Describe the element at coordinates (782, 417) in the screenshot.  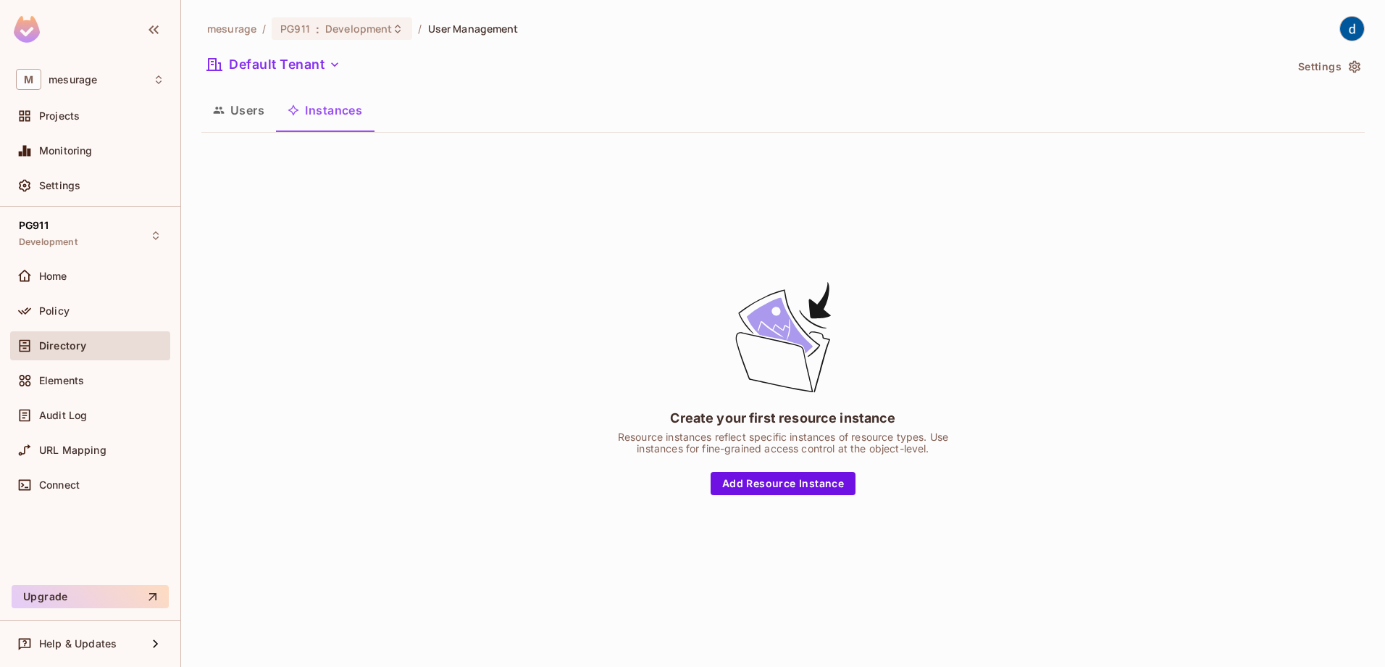
I see `div: Create your first resource instance` at that location.